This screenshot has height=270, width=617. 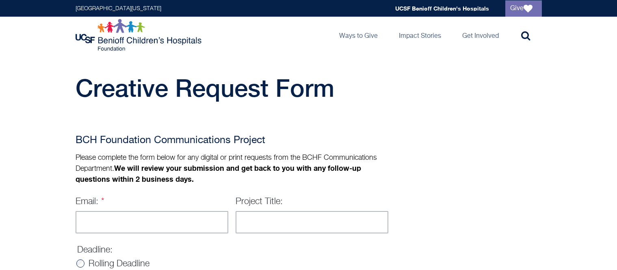 I want to click on span: Creative Request Form, so click(x=205, y=88).